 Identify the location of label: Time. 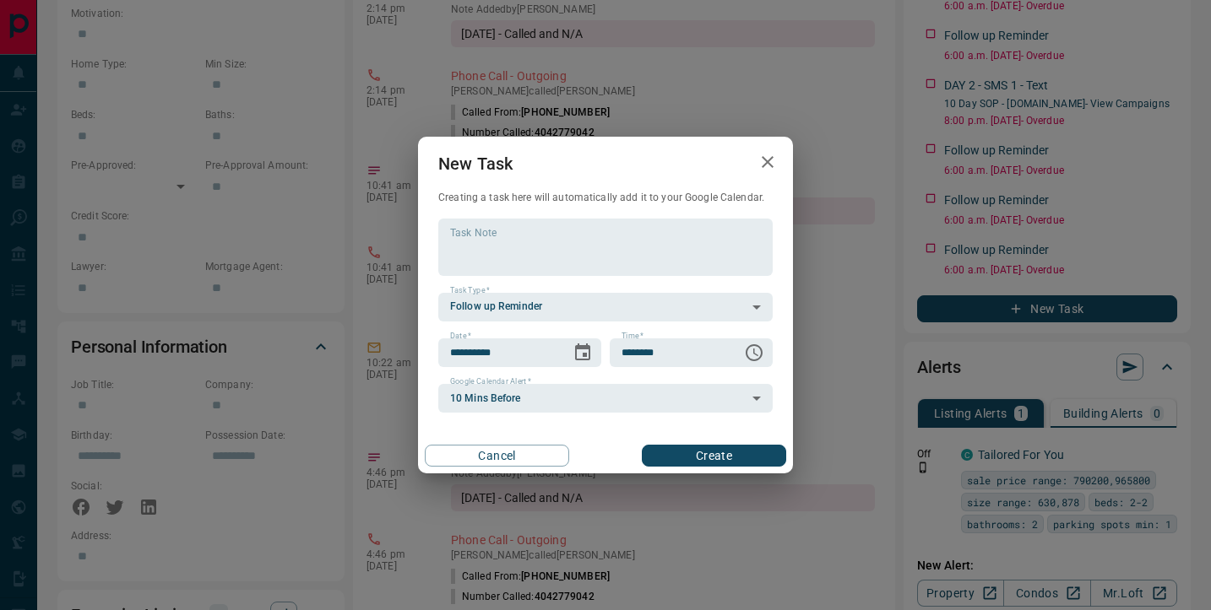
(632, 336).